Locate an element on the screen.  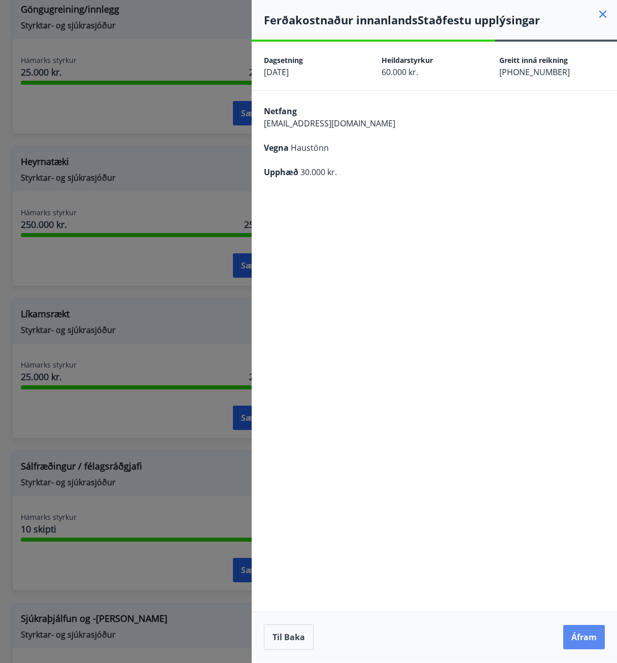
span: 60.000 kr. is located at coordinates (400, 72).